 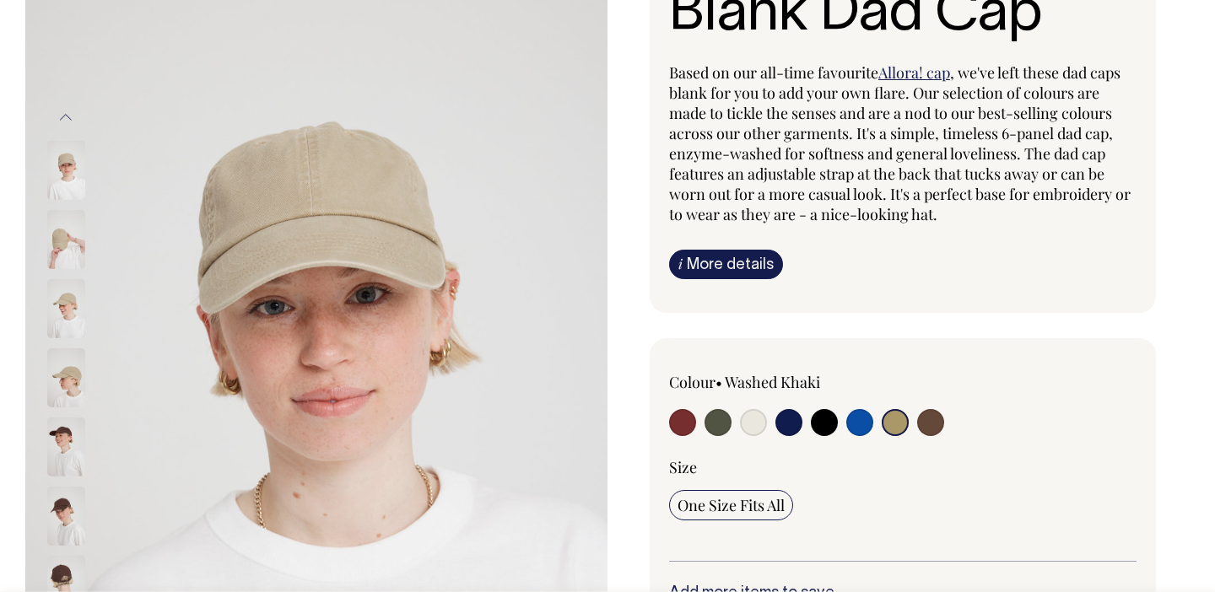 I want to click on label: Washed Khaki, so click(x=772, y=382).